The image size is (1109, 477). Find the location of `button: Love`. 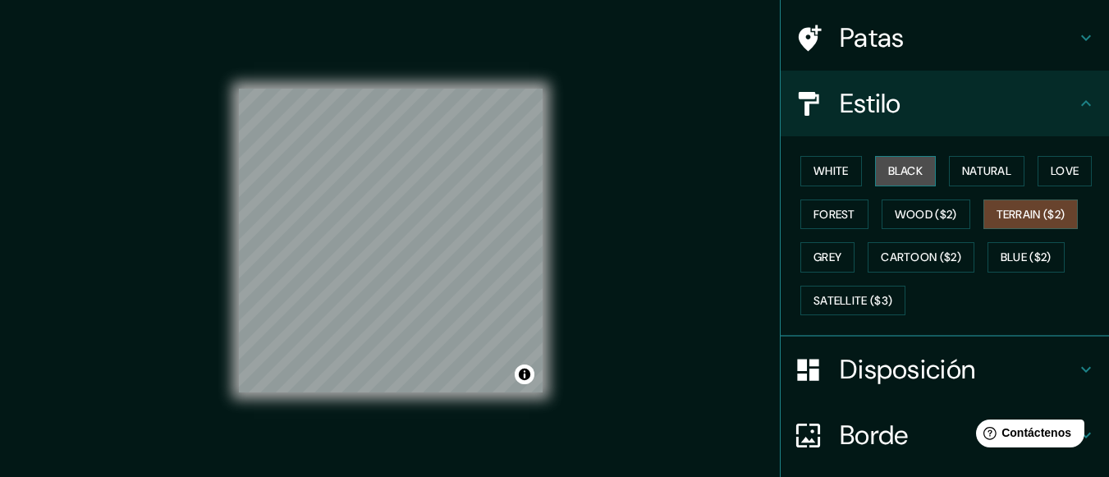

button: Love is located at coordinates (1065, 171).